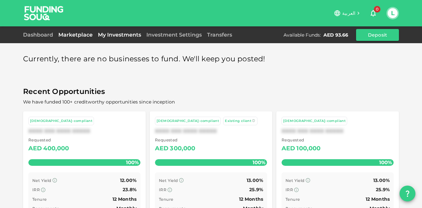  I want to click on a: Transfers, so click(220, 35).